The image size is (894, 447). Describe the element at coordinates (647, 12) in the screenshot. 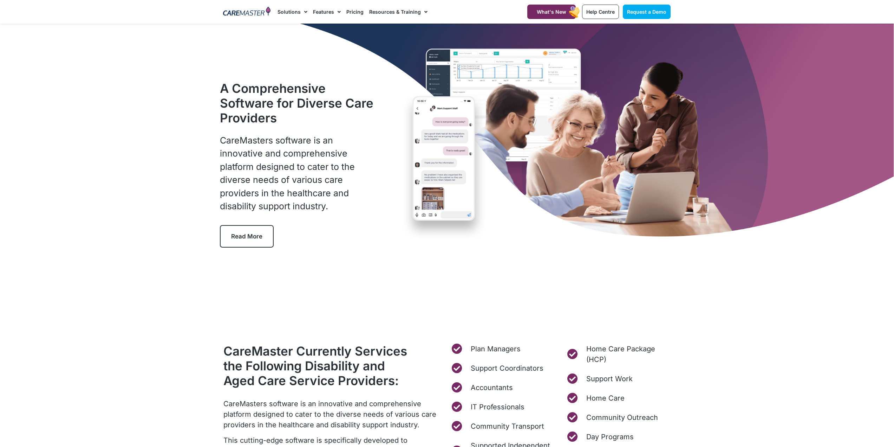

I see `a: Request a Demo` at that location.